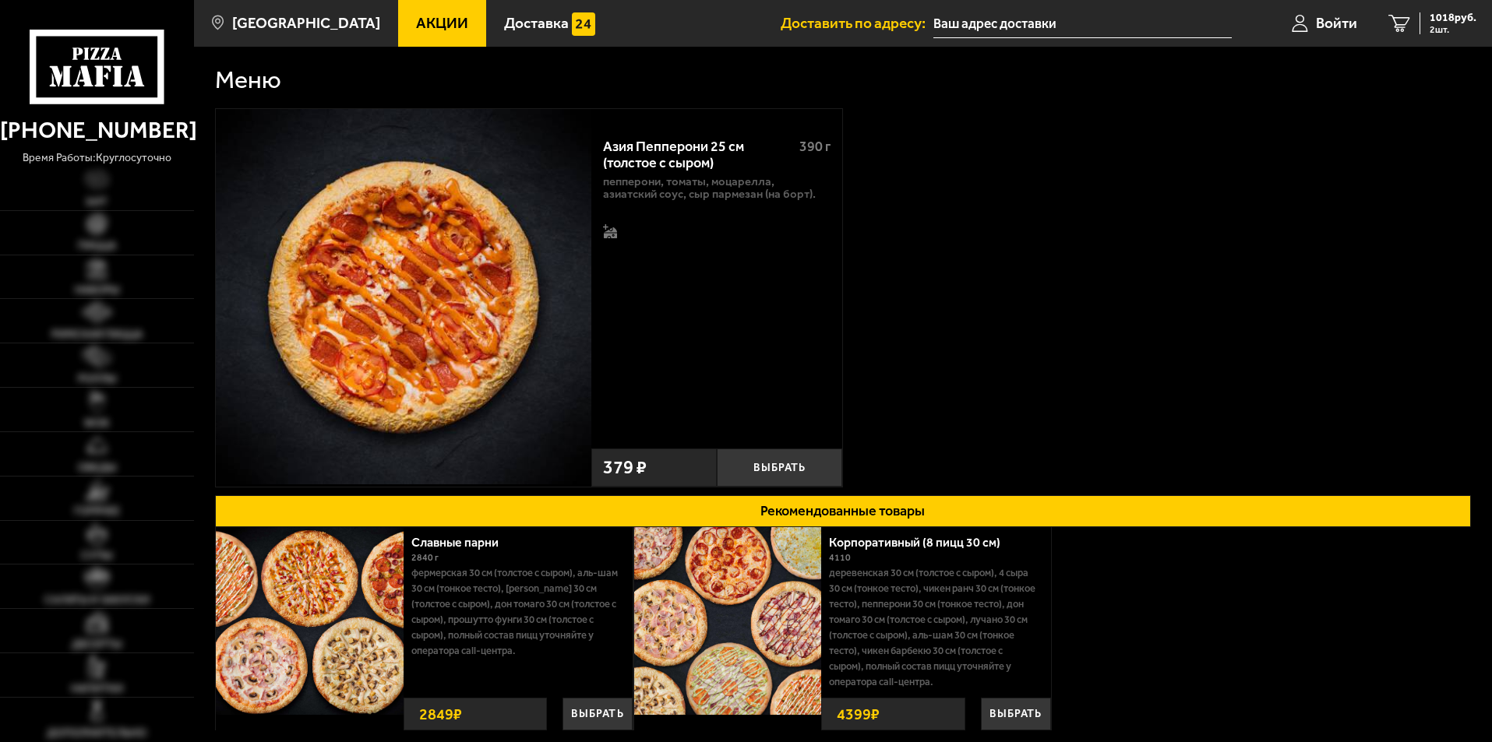 The image size is (1492, 742). I want to click on img: Азия Пепперони 25 см (толстое с сыром), so click(403, 297).